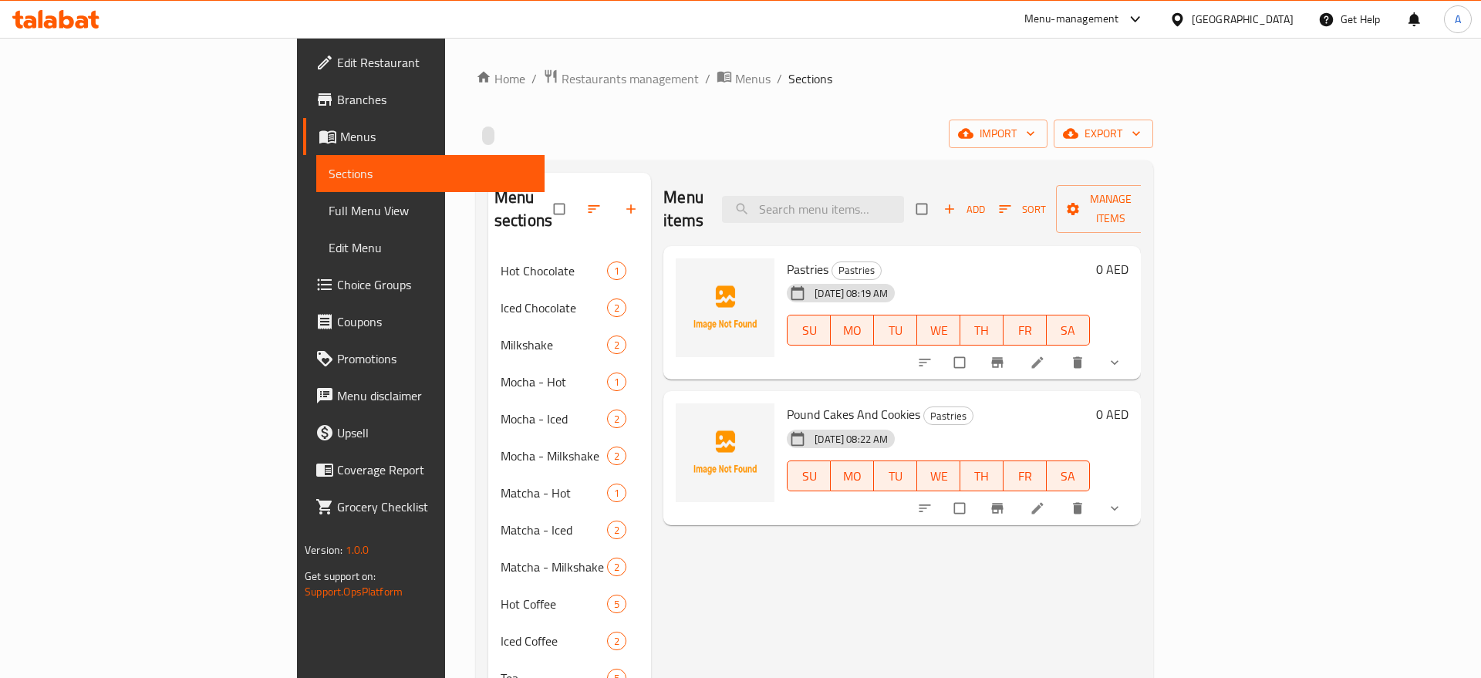 The width and height of the screenshot is (1481, 678). Describe the element at coordinates (554, 456) in the screenshot. I see `span: Mocha - Milkshake` at that location.